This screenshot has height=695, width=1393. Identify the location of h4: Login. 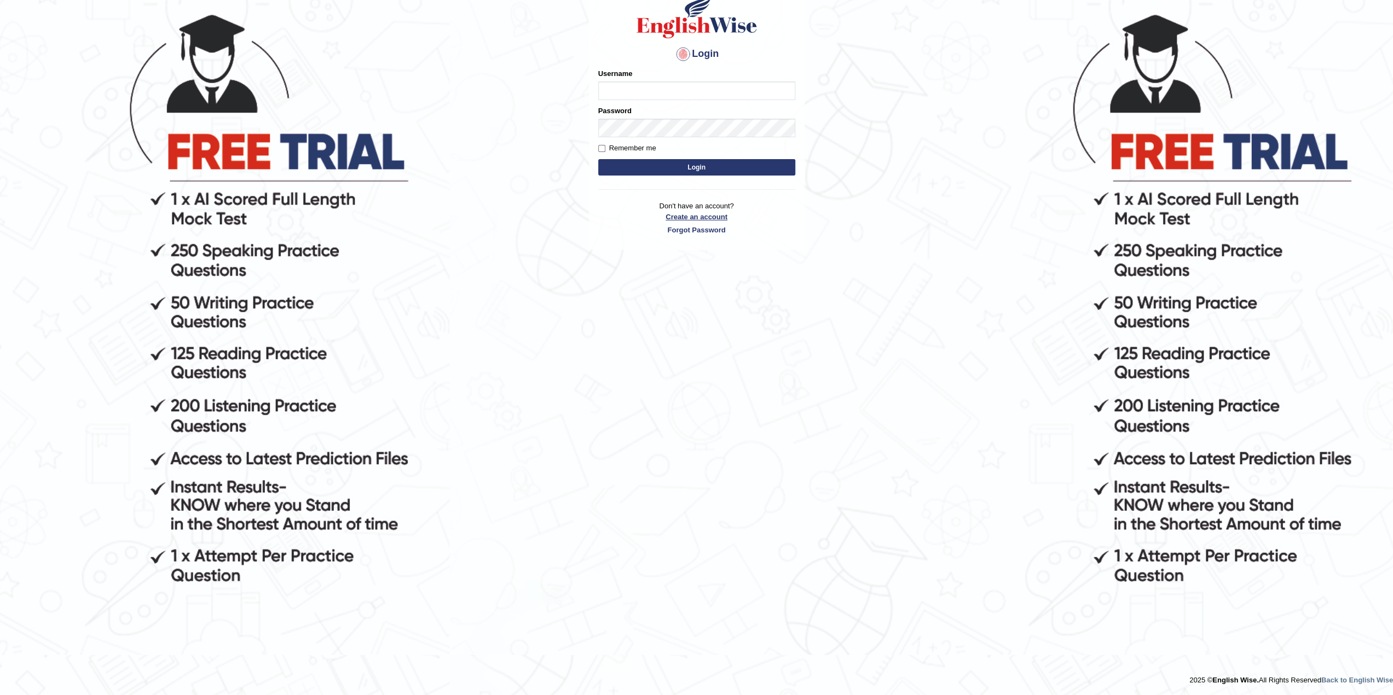
(697, 54).